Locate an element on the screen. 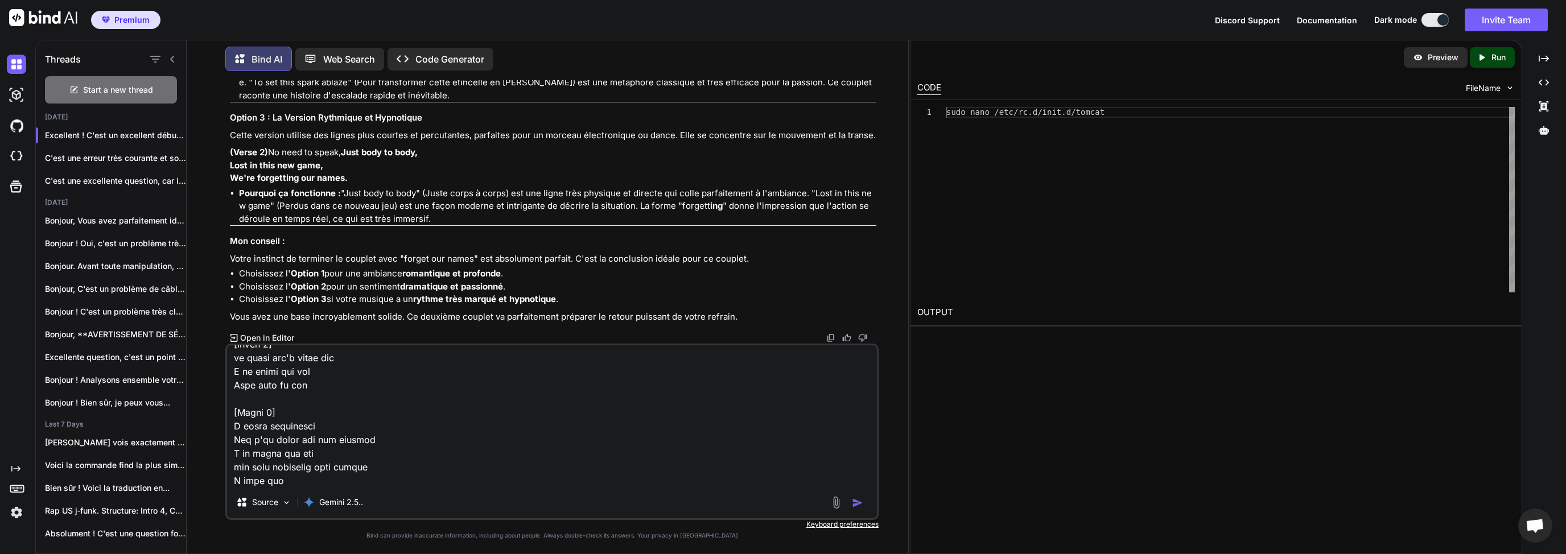 The image size is (1566, 554). img: Gemini 2.5 Pro is located at coordinates (309, 502).